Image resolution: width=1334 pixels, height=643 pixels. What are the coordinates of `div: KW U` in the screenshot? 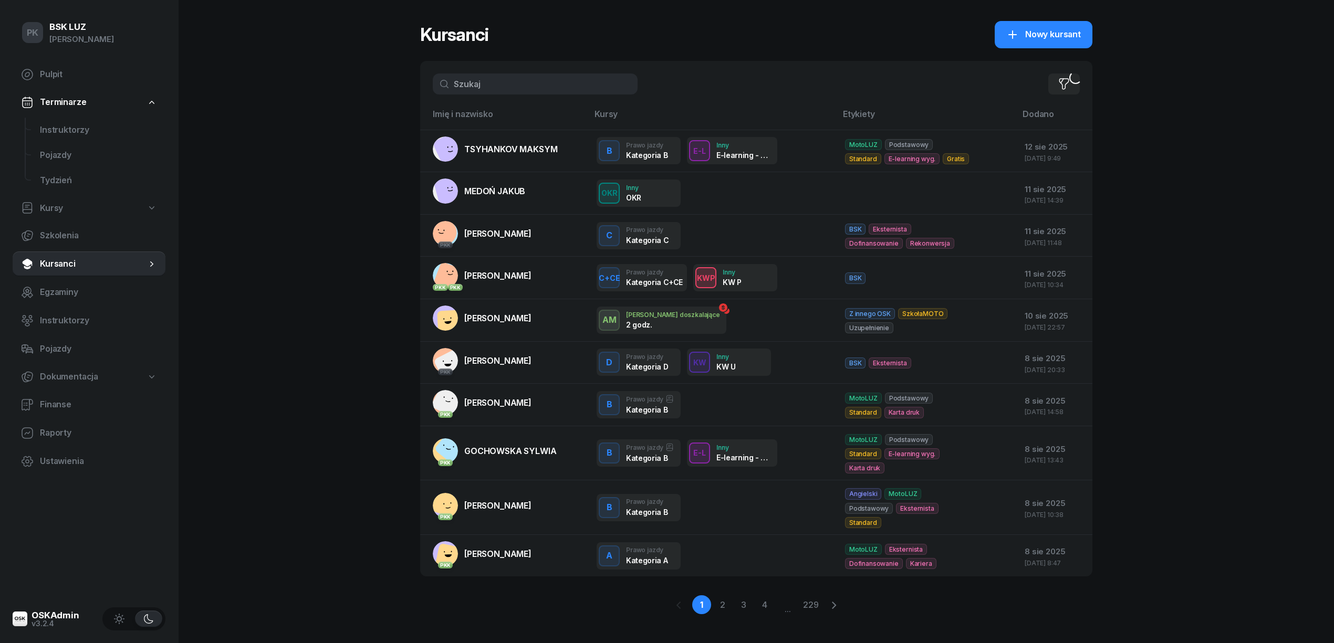 It's located at (726, 366).